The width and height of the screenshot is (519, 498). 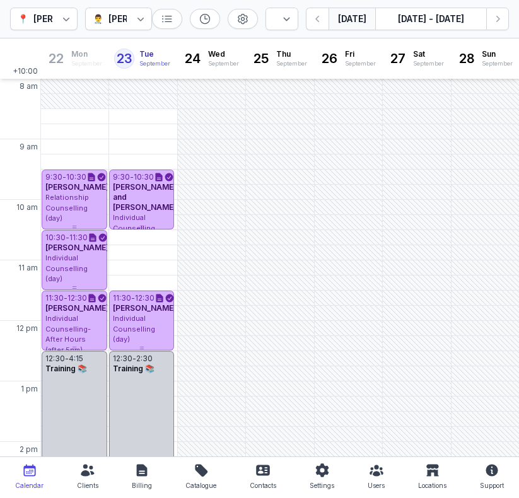 What do you see at coordinates (142, 485) in the screenshot?
I see `div: Billing` at bounding box center [142, 485].